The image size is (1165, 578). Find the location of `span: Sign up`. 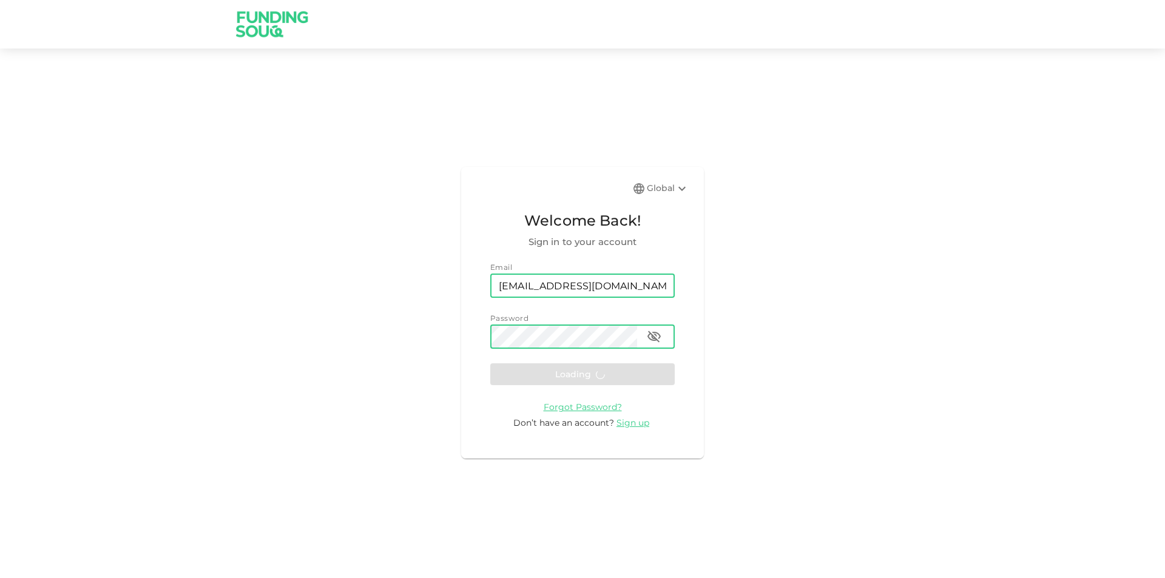

span: Sign up is located at coordinates (633, 423).